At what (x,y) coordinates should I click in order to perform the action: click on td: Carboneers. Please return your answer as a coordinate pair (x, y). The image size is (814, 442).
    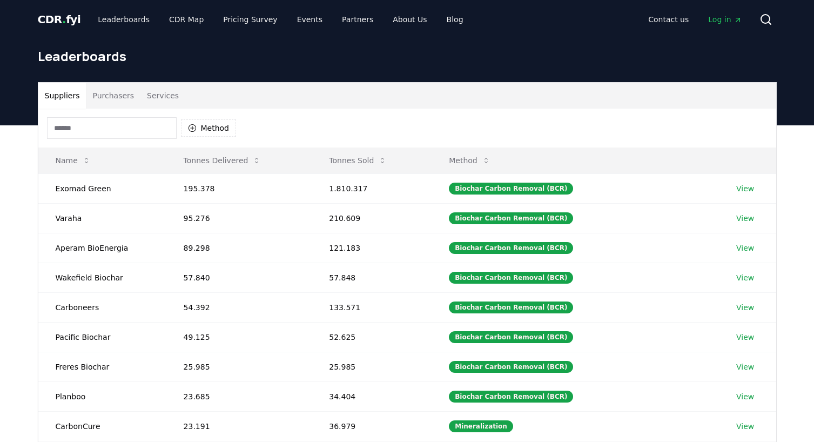
    Looking at the image, I should click on (102, 307).